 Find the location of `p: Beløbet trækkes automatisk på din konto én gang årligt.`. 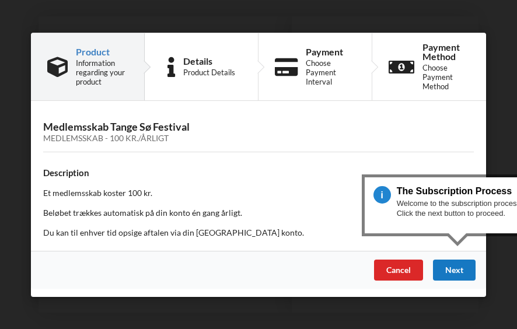

p: Beløbet trækkes automatisk på din konto én gang årligt. is located at coordinates (259, 213).